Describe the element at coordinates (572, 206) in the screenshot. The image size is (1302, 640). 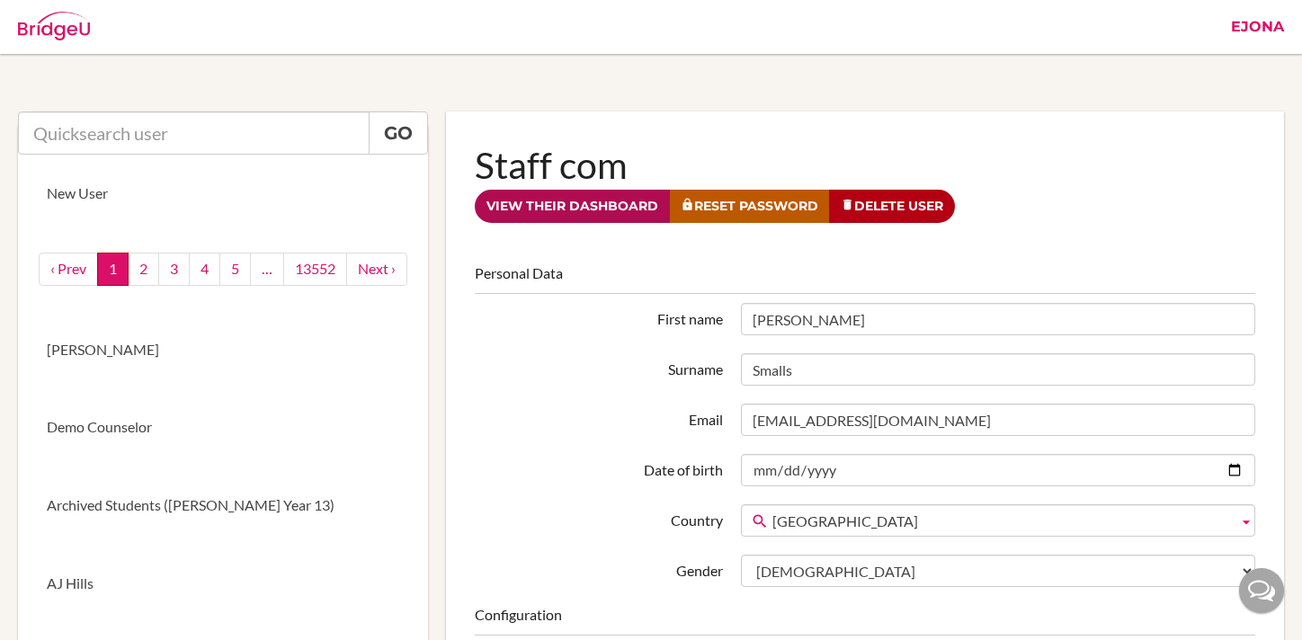
I see `a: View their dashboard` at that location.